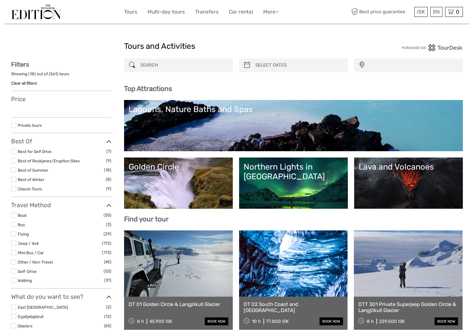 The image size is (474, 331). What do you see at coordinates (382, 12) in the screenshot?
I see `span: Best price guarantee` at bounding box center [382, 12].